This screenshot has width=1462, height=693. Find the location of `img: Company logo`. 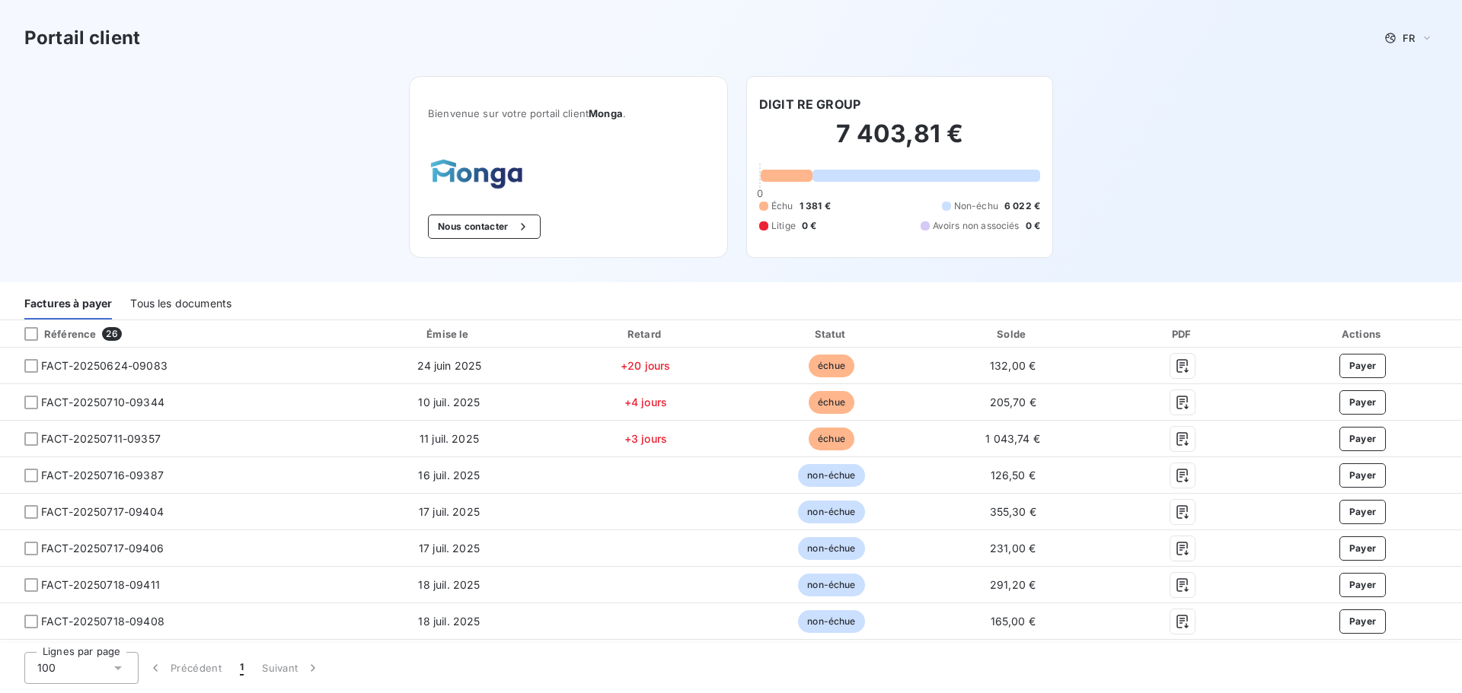

img: Company logo is located at coordinates (477, 173).